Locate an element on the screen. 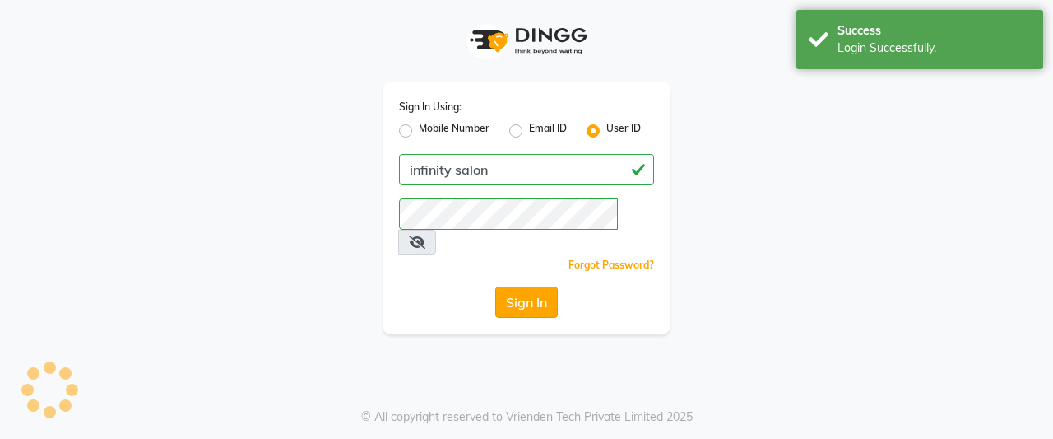  div: Login Successfully. is located at coordinates (934, 48).